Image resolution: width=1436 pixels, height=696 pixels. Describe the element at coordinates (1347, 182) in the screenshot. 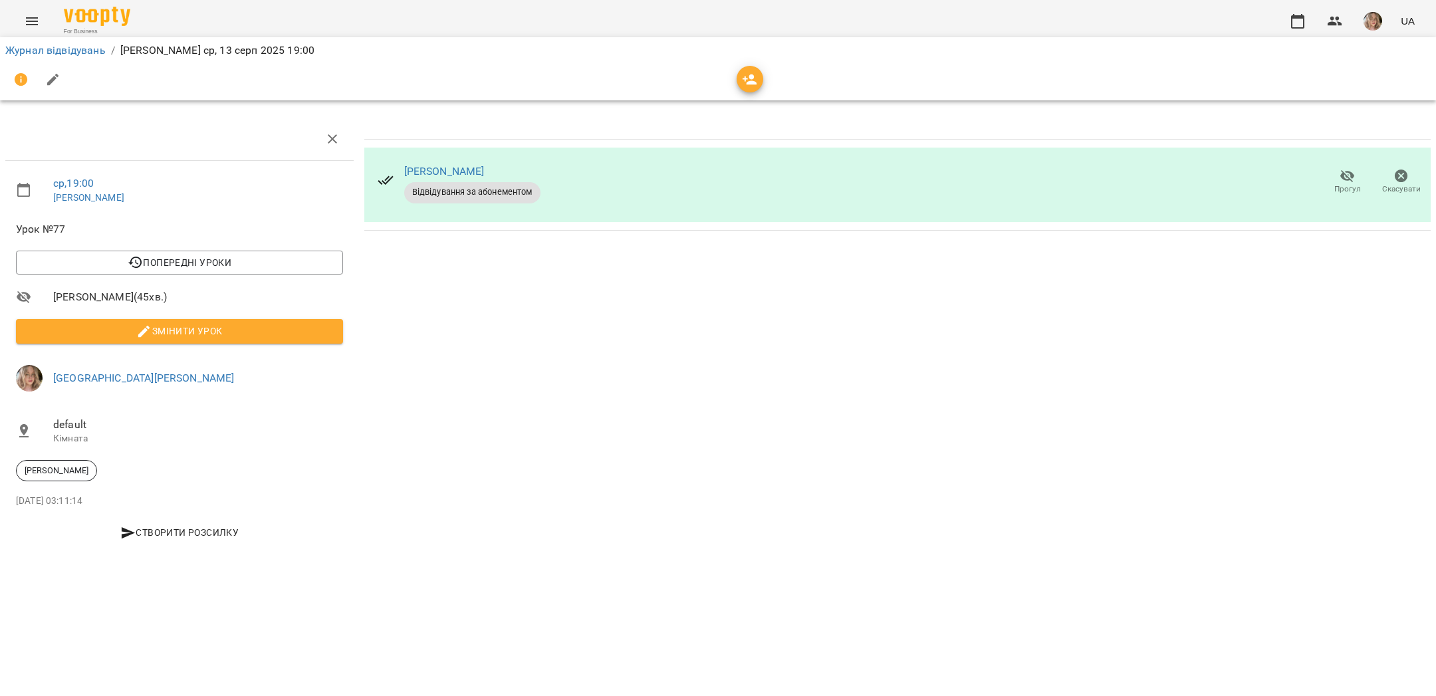

I see `button: Прогул` at that location.